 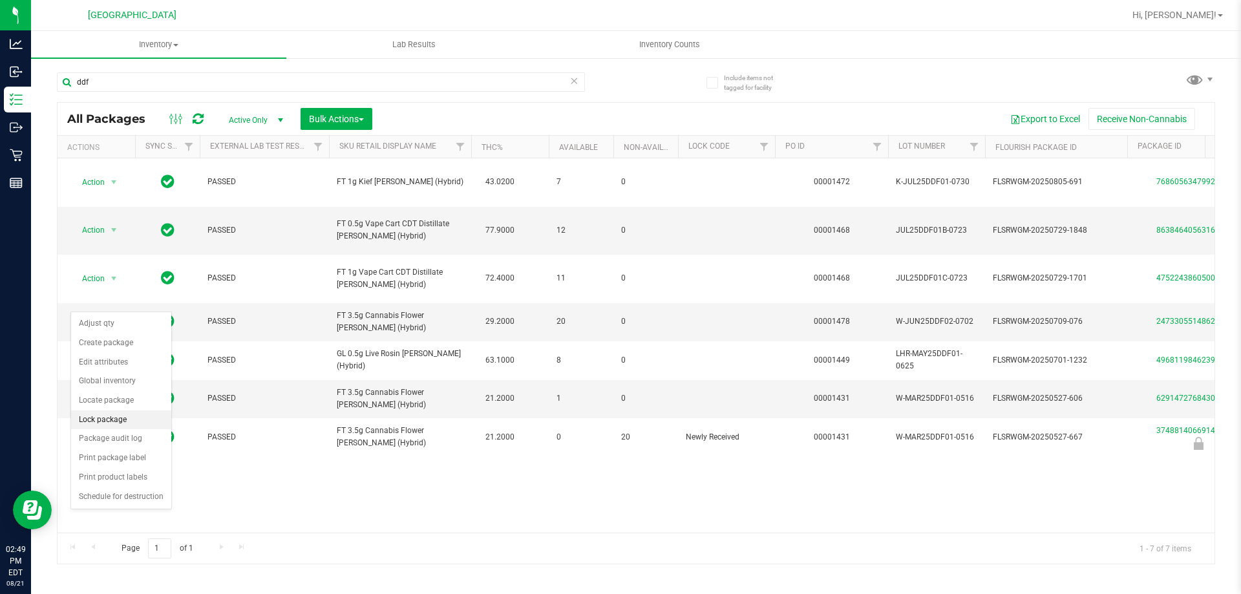 What do you see at coordinates (1193, 321) in the screenshot?
I see `a: 2473305514862174` at bounding box center [1193, 321].